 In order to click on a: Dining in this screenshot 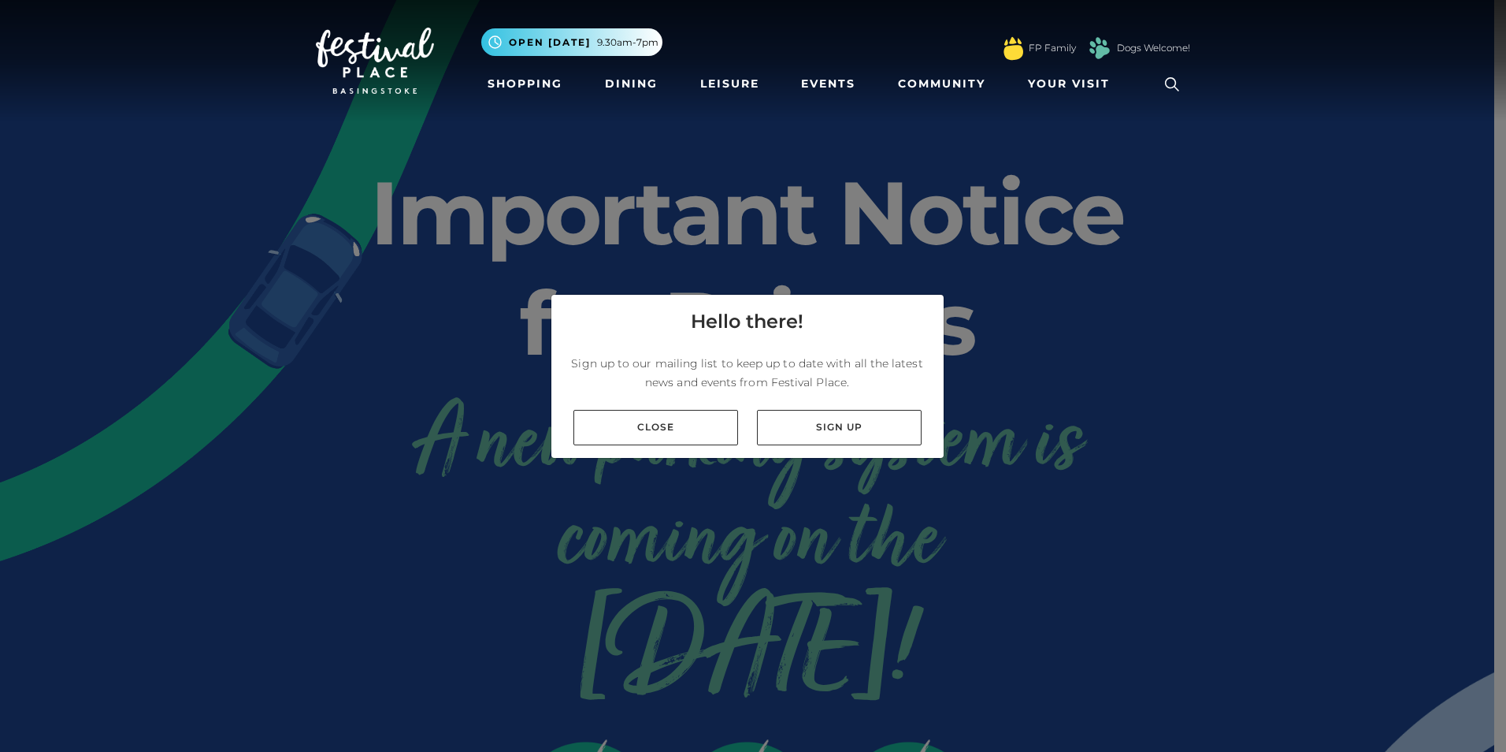, I will do `click(631, 84)`.